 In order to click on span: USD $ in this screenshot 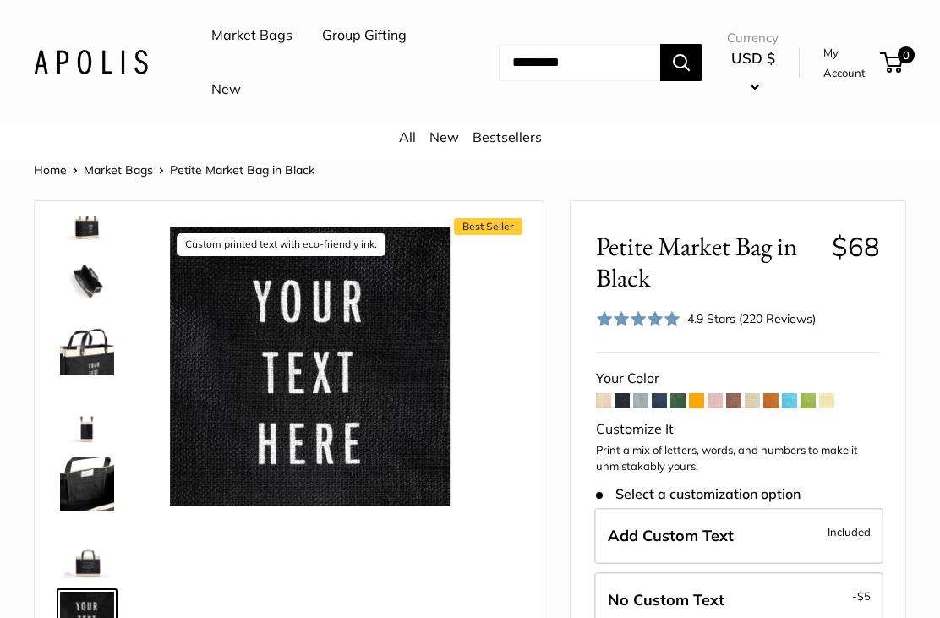, I will do `click(753, 57)`.